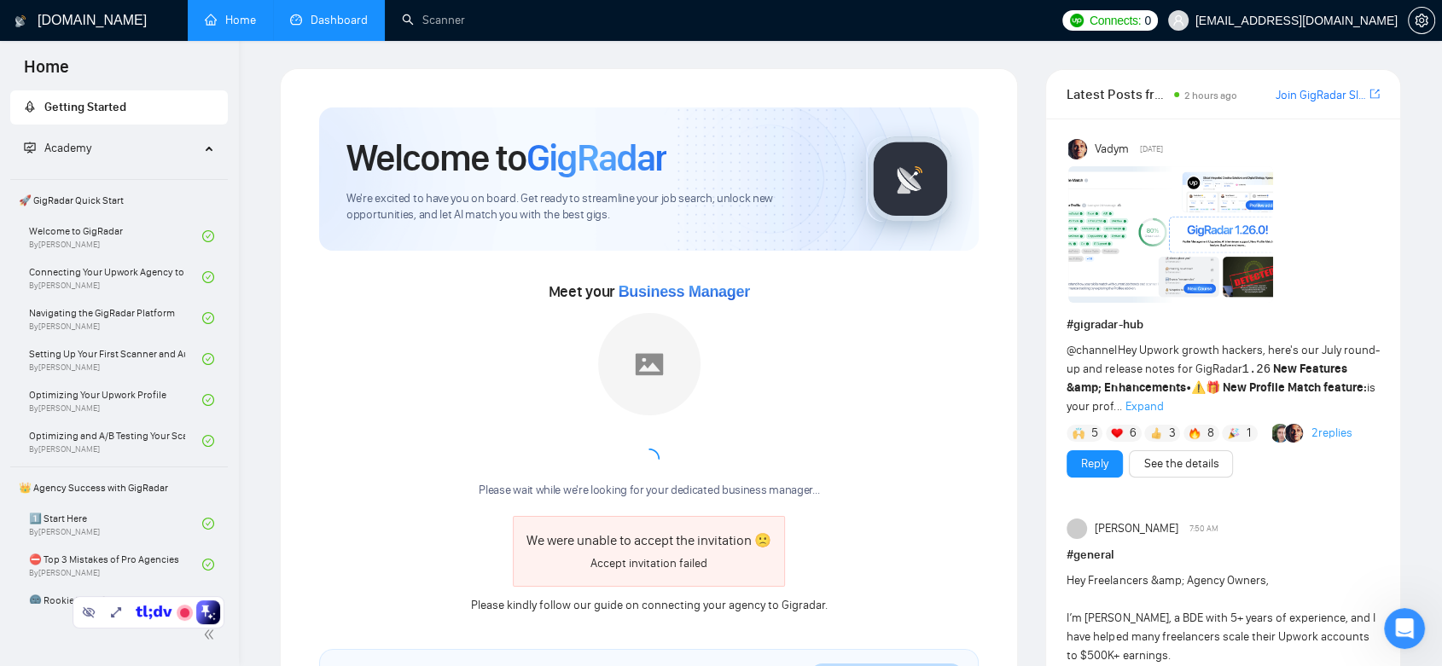 The image size is (1442, 666). What do you see at coordinates (171, 558) in the screenshot?
I see `span: Messages` at bounding box center [171, 558].